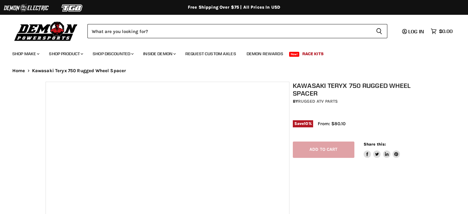 This screenshot has width=468, height=214. I want to click on div: by, so click(359, 101).